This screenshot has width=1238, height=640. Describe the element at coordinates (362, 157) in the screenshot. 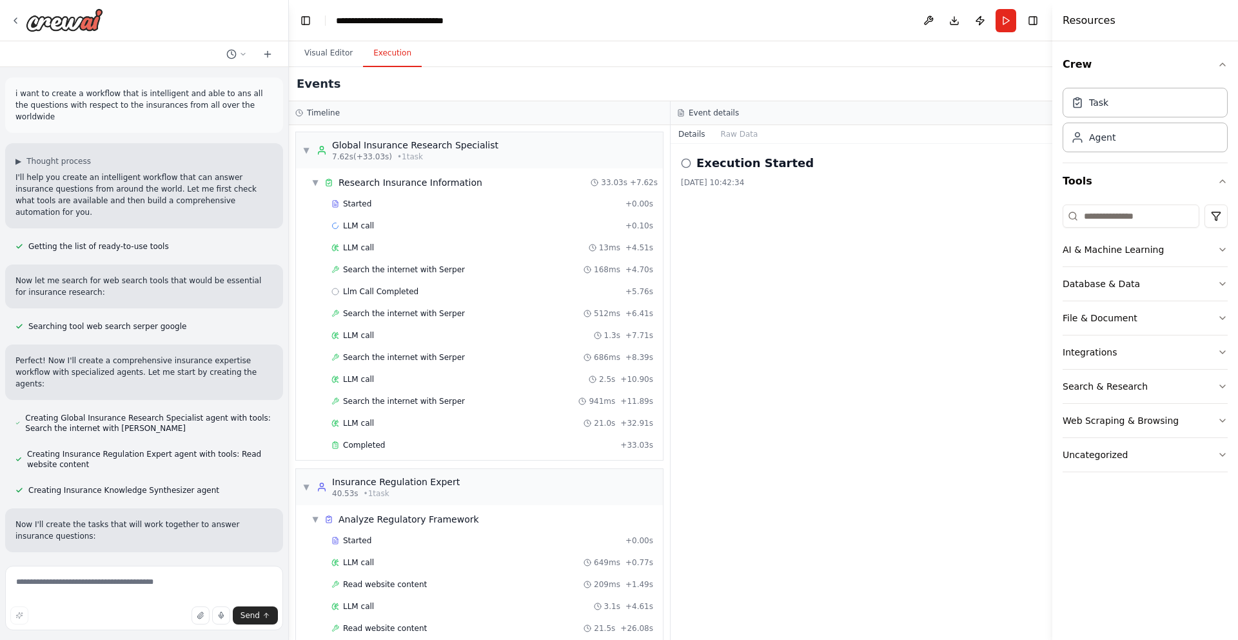

I see `span: 7.62s (+33.03s)` at that location.